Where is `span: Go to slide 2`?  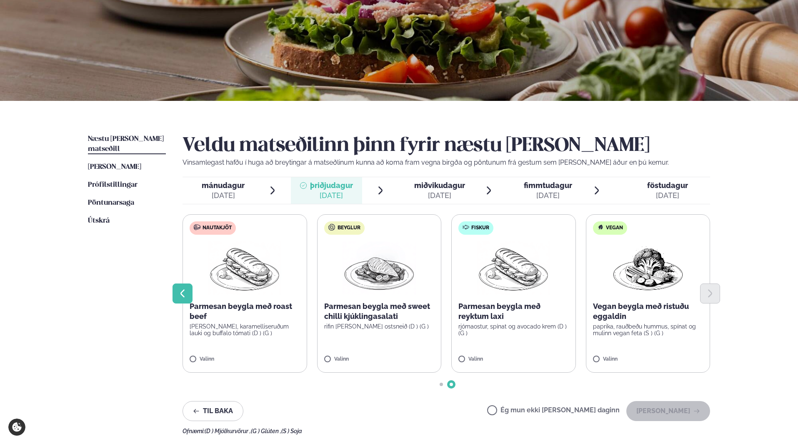 span: Go to slide 2 is located at coordinates (451, 384).